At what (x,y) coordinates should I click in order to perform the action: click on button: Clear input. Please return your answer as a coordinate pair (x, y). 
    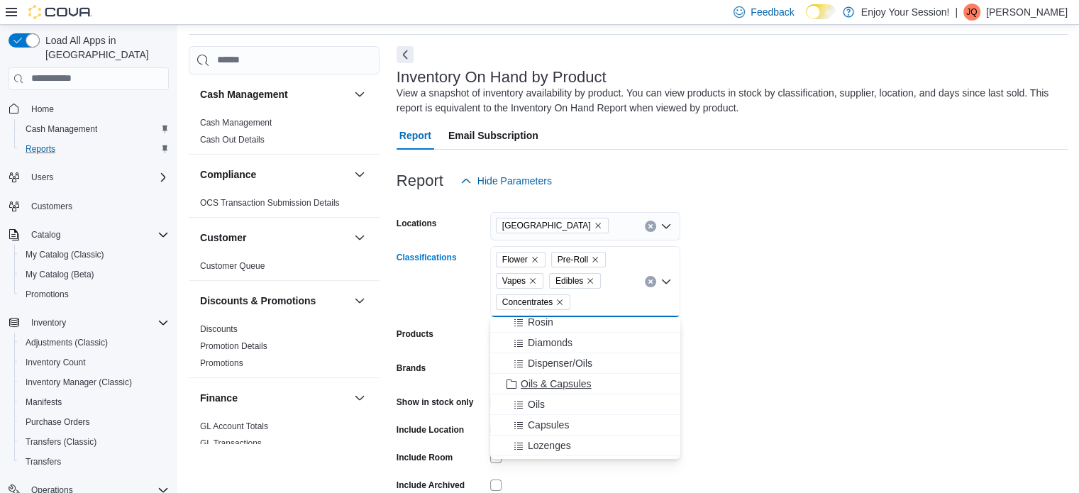
    Looking at the image, I should click on (651, 282).